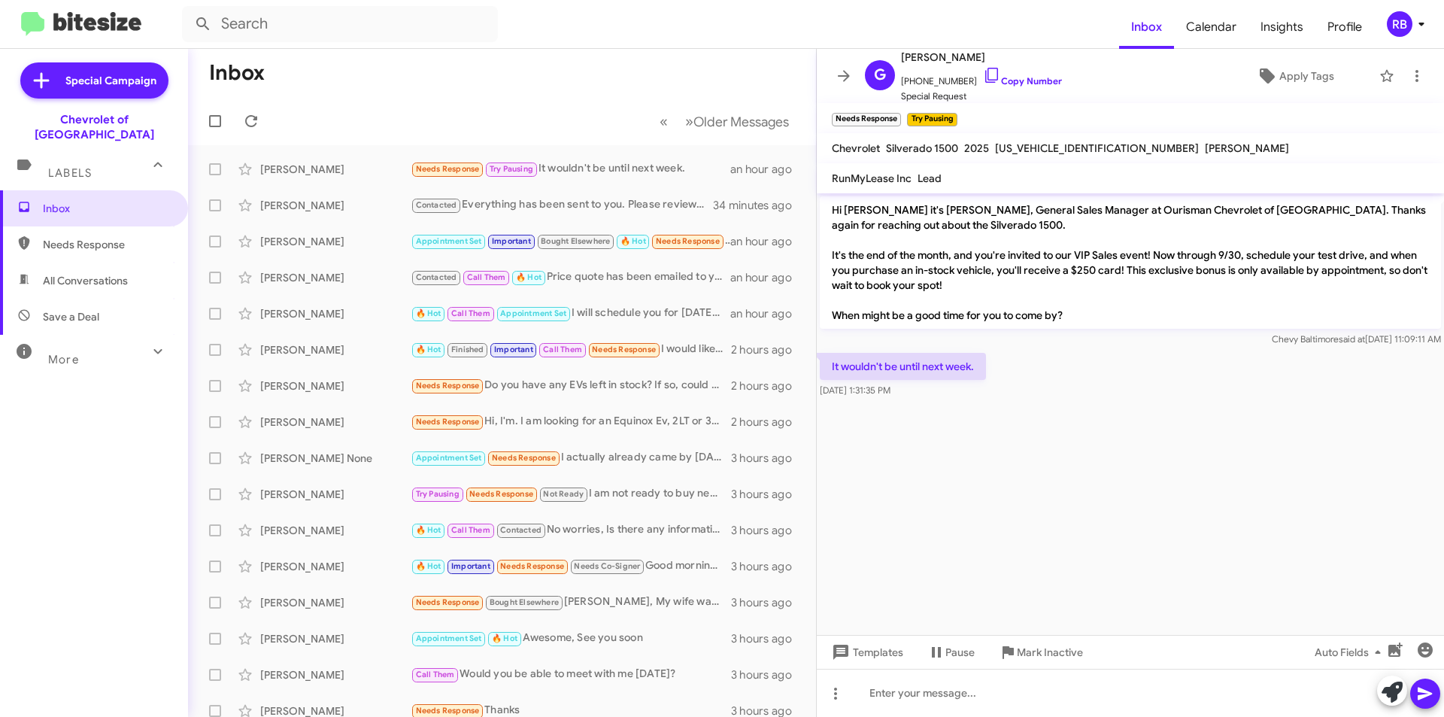 The height and width of the screenshot is (717, 1444). I want to click on span: Older Messages, so click(741, 122).